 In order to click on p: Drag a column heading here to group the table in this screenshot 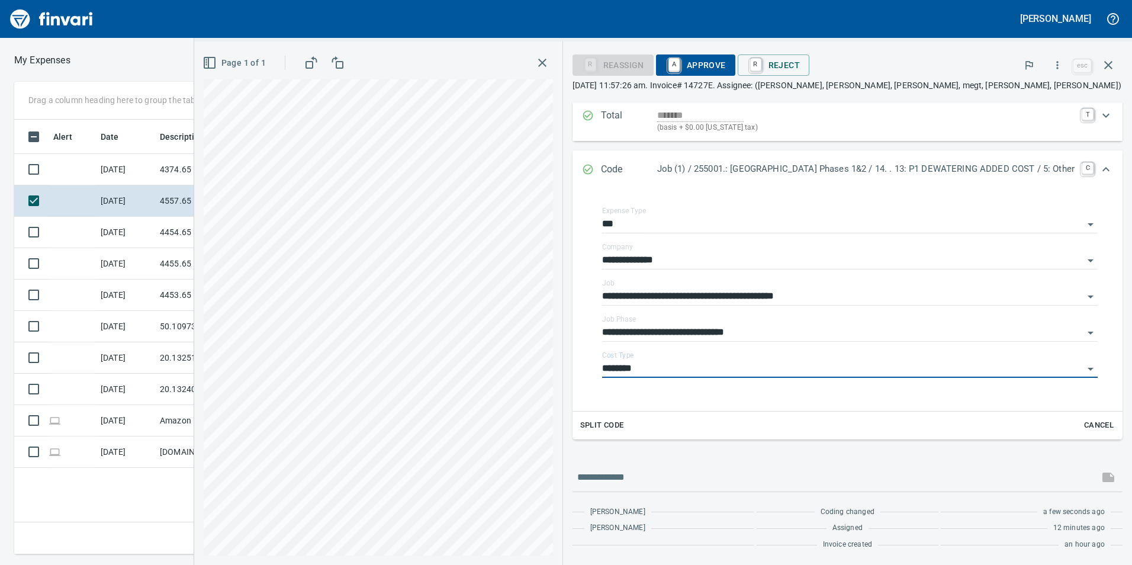, I will do `click(115, 100)`.